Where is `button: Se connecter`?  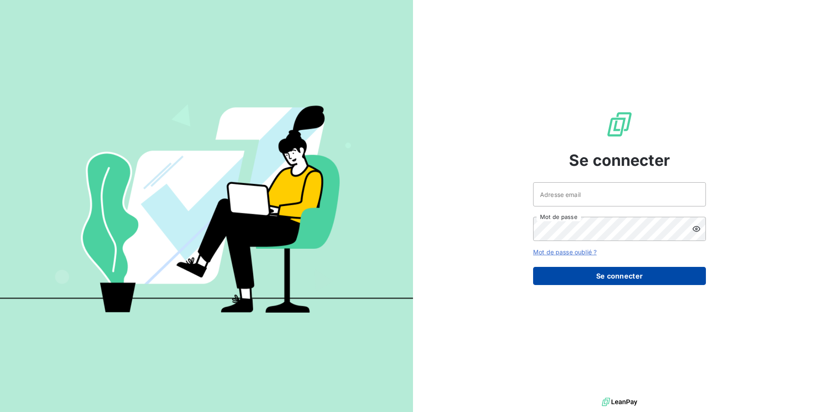 button: Se connecter is located at coordinates (619, 276).